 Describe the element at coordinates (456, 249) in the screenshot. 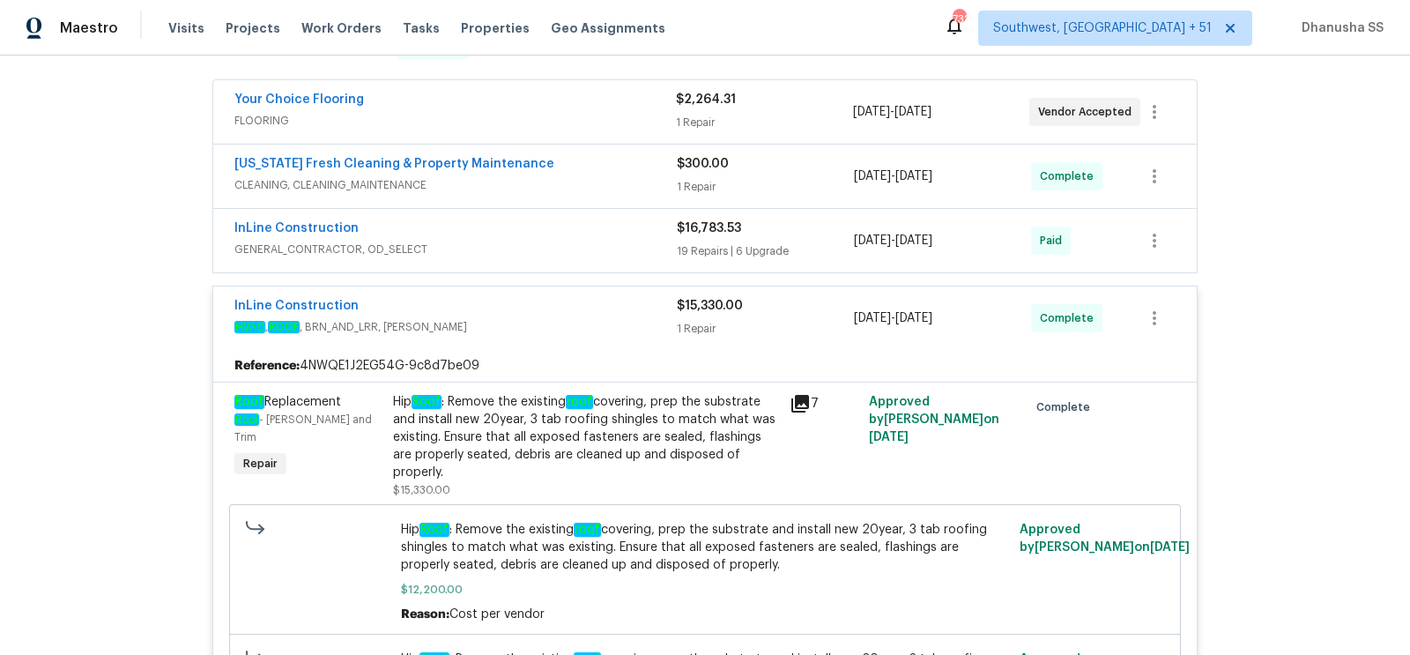

I see `span: GENERAL_CONTRACTOR, OD_SELECT` at that location.